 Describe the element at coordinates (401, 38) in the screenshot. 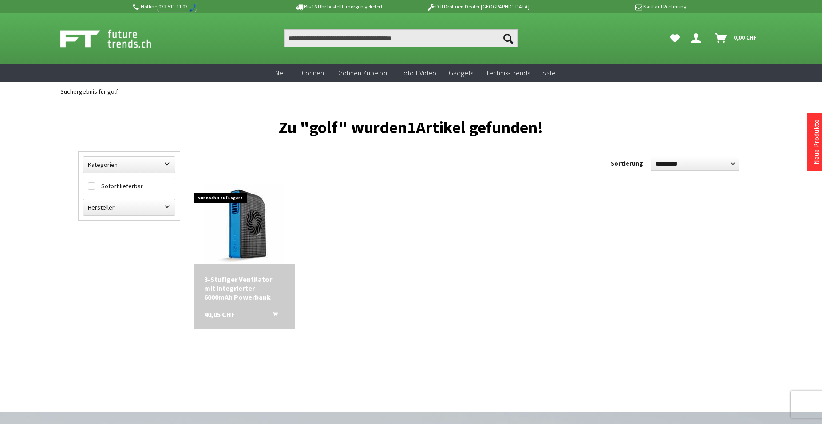

I see `input: Produkt, Marke, Kategorie, EAN, Artikelnummer…` at that location.